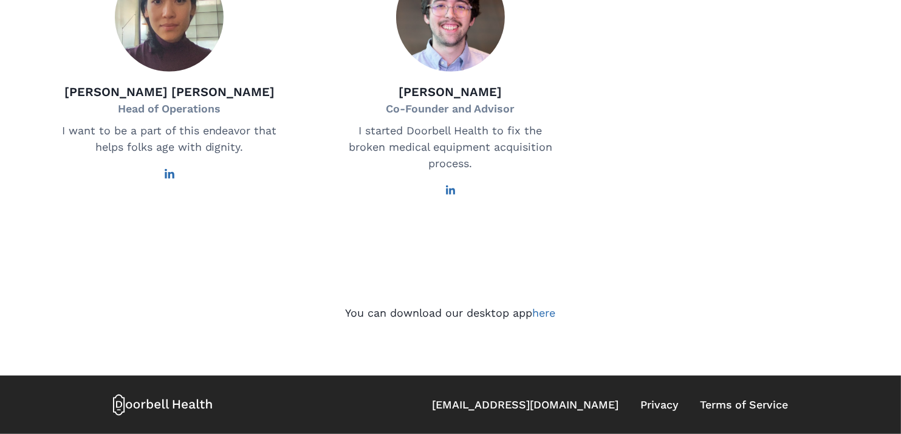  I want to click on p: Co-Founder and Advisor, so click(451, 109).